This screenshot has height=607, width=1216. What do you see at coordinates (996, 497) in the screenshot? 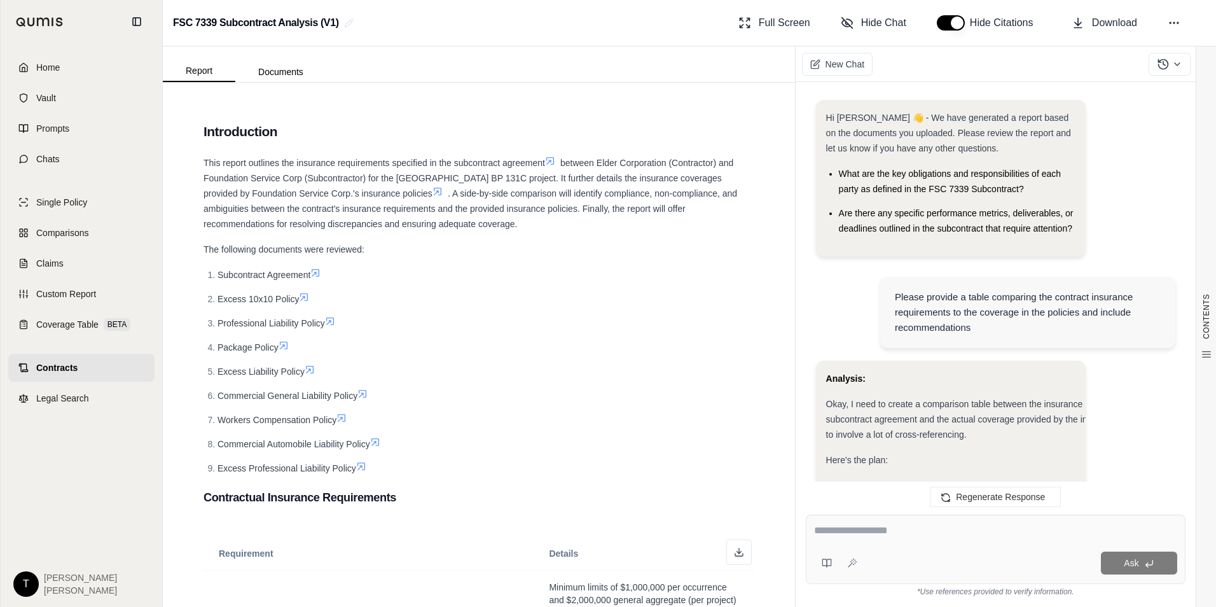
I see `button: Regenerate Response` at bounding box center [996, 497].